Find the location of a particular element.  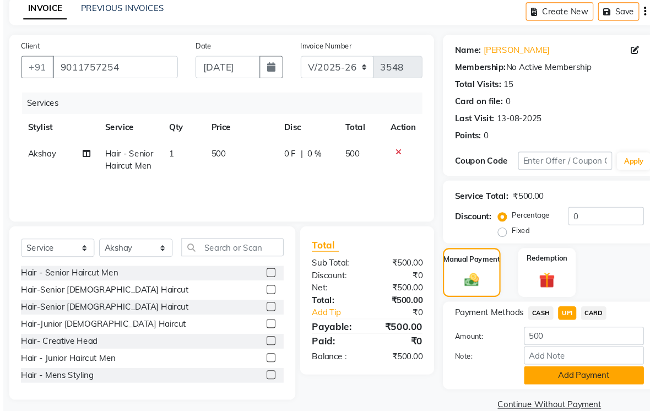

div: 13-08-2025 is located at coordinates (516, 118).